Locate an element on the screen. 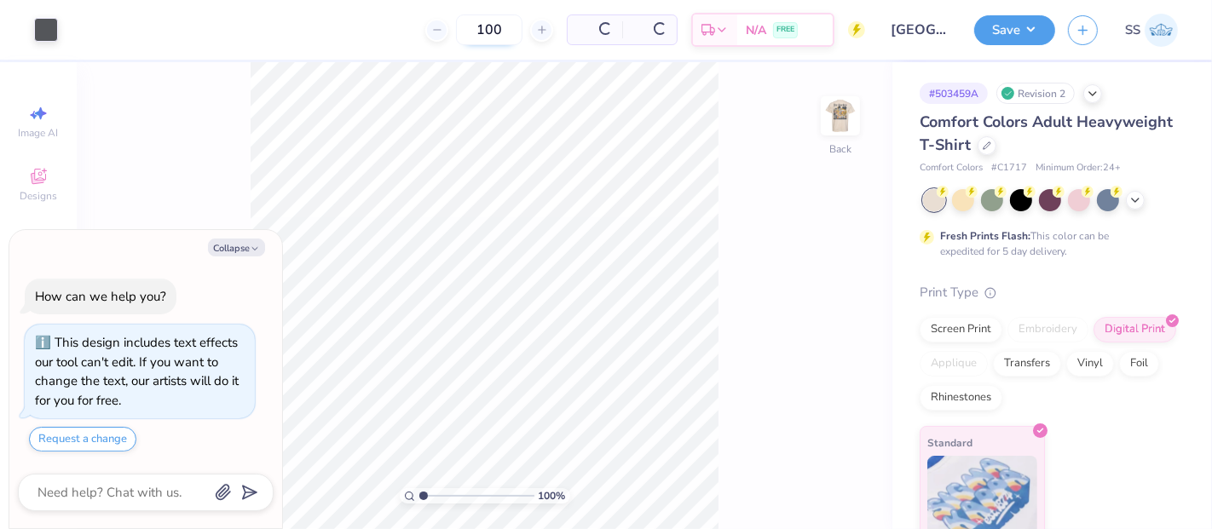 The width and height of the screenshot is (1212, 529). div: Revision 2 is located at coordinates (1036, 93).